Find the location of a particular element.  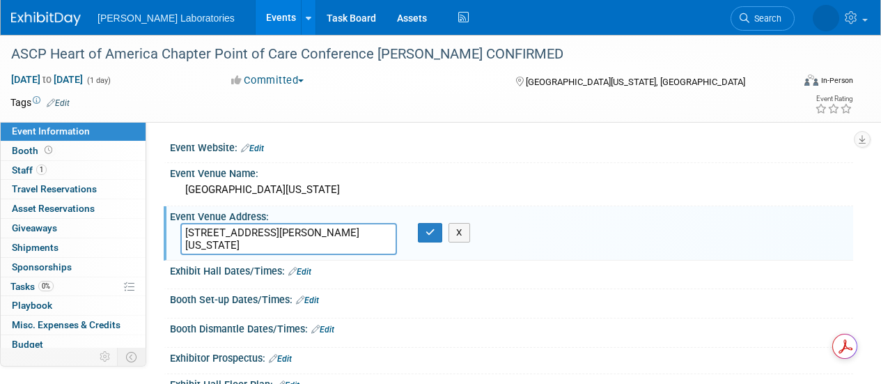

div: Booth Dismantle Dates/Times: is located at coordinates (511, 327).